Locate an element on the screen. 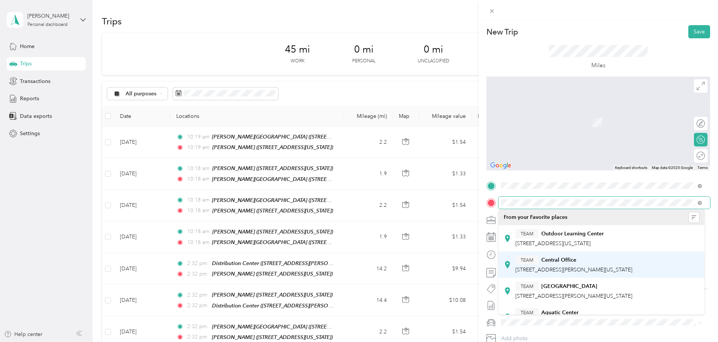  button: Keyboard shortcuts is located at coordinates (631, 168).